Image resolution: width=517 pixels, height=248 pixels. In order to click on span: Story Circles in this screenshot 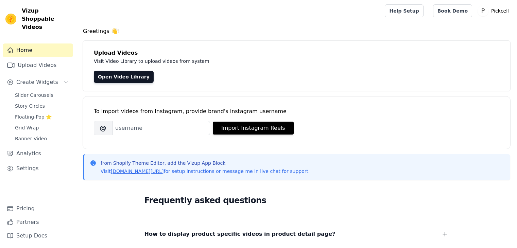, I will do `click(30, 106)`.